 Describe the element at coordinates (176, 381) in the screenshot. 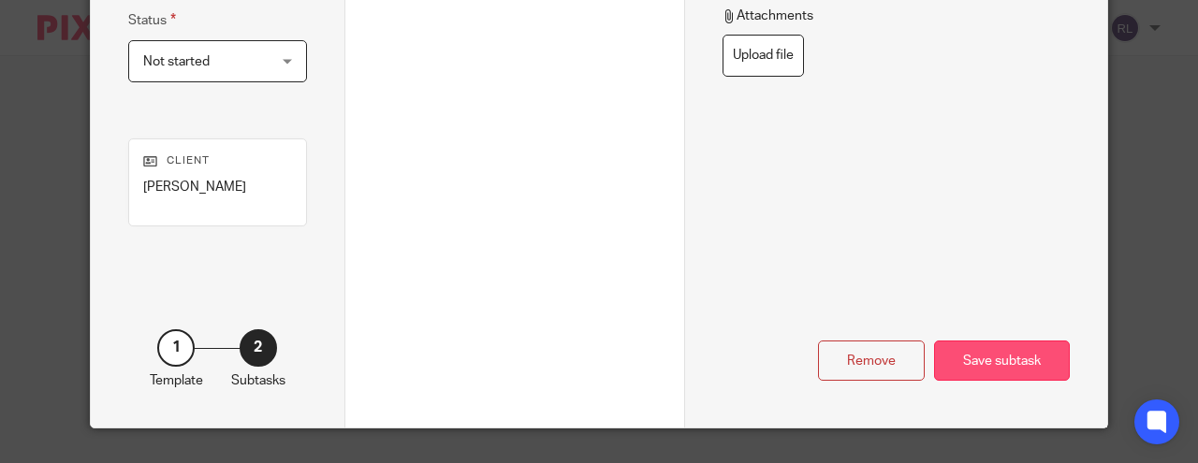

I see `p: Template` at that location.